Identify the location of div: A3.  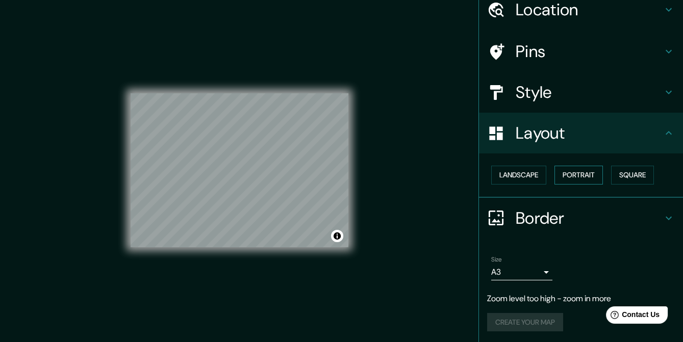
(522, 272).